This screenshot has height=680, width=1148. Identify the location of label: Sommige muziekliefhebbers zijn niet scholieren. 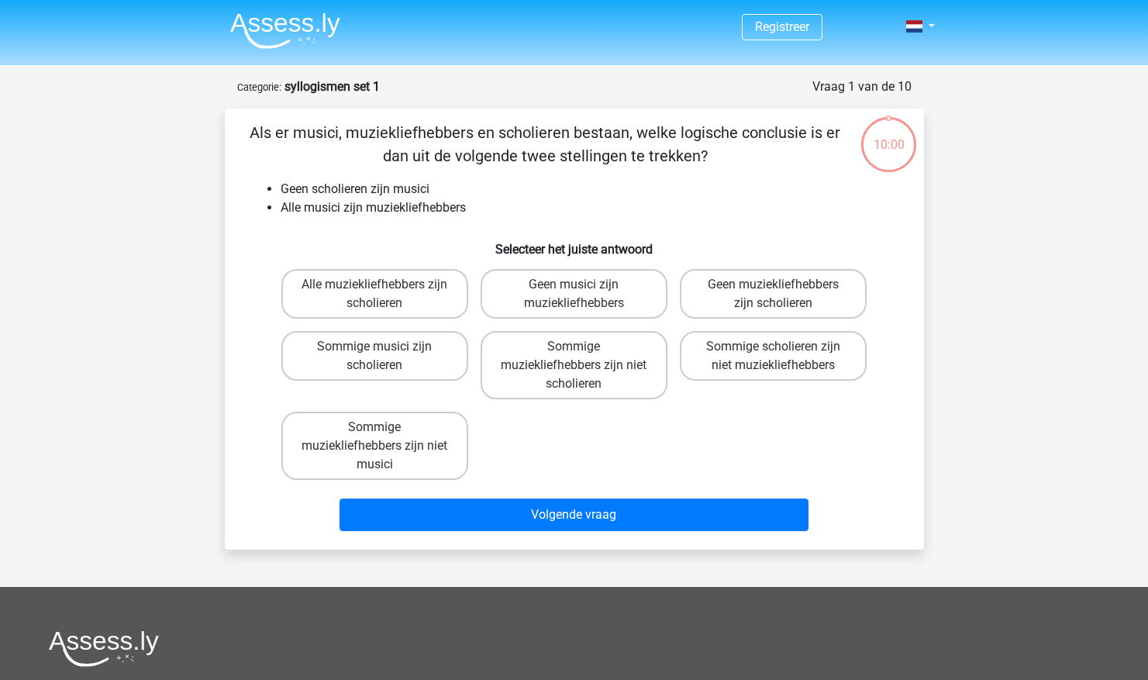
(574, 365).